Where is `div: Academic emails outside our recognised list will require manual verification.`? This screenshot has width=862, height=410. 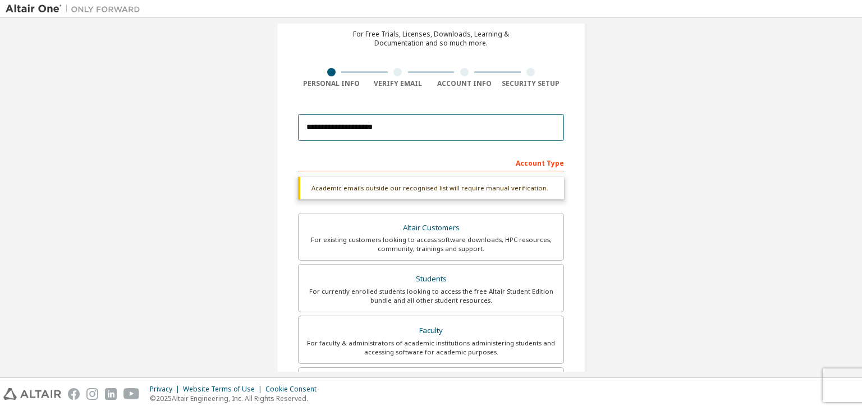
div: Academic emails outside our recognised list will require manual verification. is located at coordinates (431, 188).